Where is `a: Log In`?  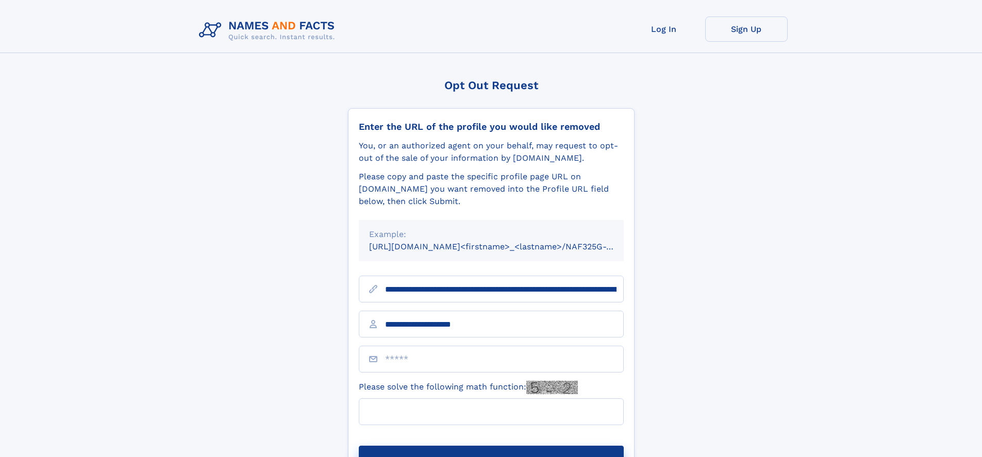
a: Log In is located at coordinates (664, 29).